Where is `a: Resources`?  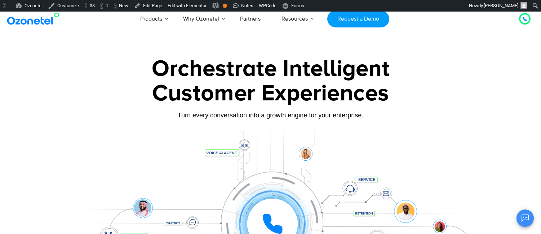
a: Resources is located at coordinates (294, 19).